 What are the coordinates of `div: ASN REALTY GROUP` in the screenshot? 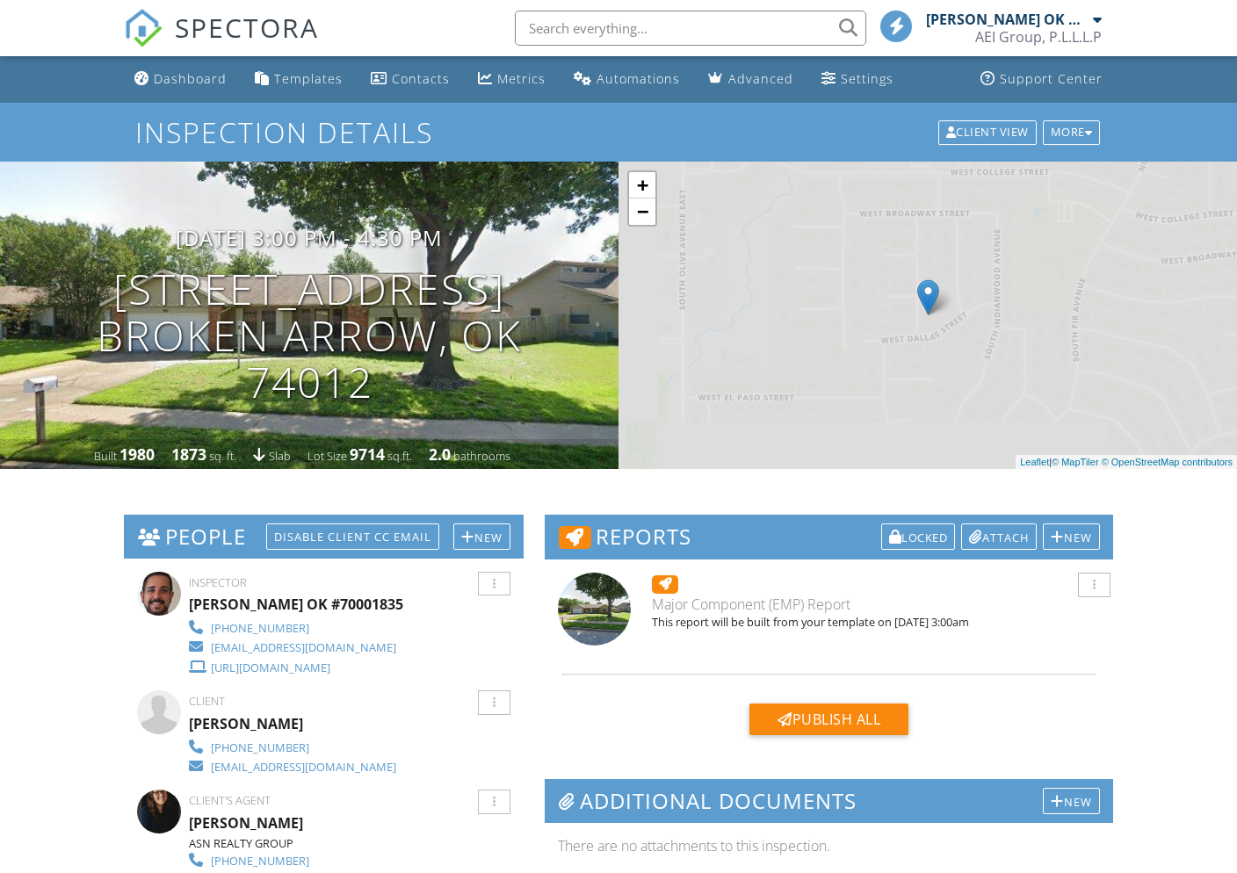 It's located at (300, 843).